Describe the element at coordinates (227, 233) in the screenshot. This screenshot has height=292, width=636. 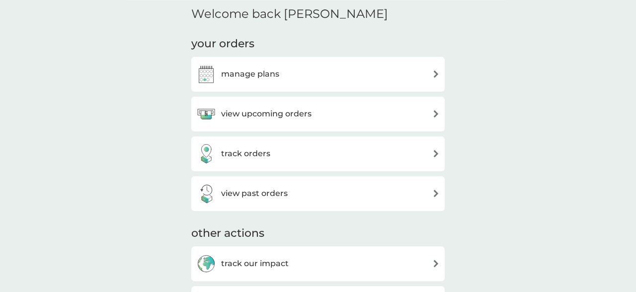
I see `h3: other actions` at that location.